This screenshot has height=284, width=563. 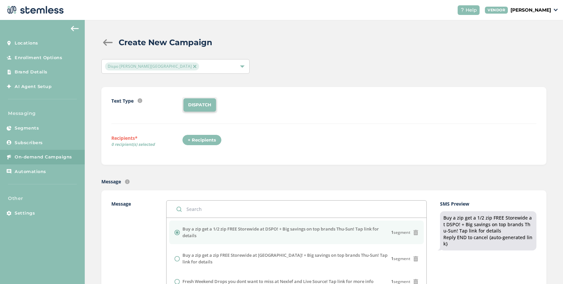 What do you see at coordinates (166, 43) in the screenshot?
I see `h2: Create New Campaign` at bounding box center [166, 43].